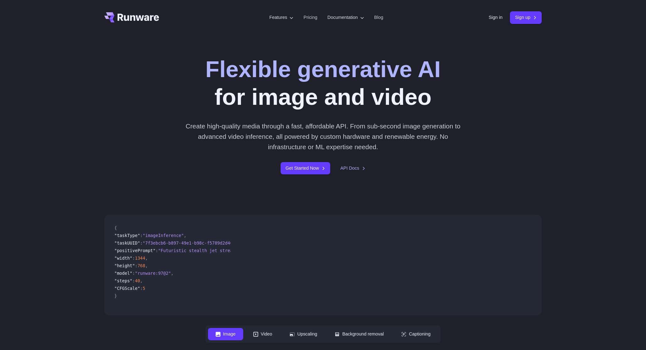 The height and width of the screenshot is (350, 646). I want to click on span: "positivePrompt", so click(135, 250).